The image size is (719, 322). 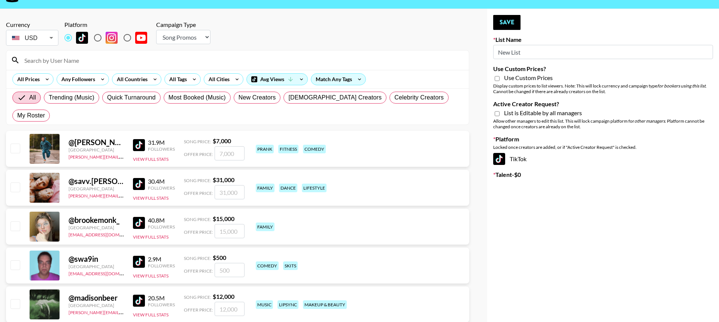 I want to click on div: TikTok, so click(x=603, y=159).